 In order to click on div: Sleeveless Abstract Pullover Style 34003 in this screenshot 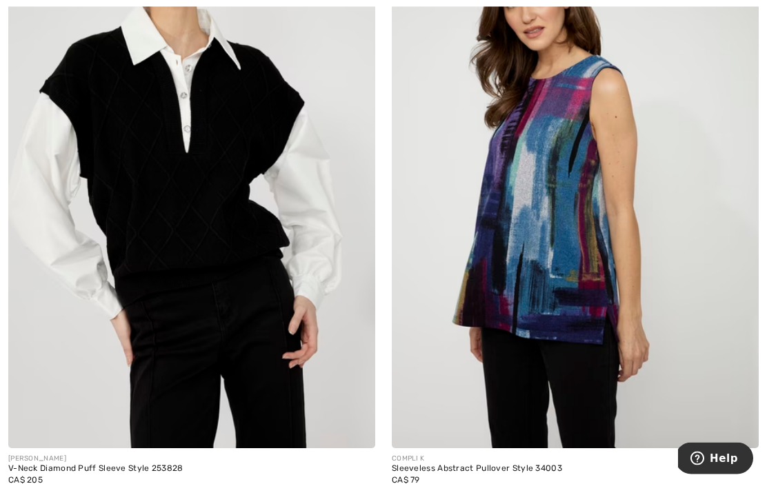, I will do `click(575, 470)`.